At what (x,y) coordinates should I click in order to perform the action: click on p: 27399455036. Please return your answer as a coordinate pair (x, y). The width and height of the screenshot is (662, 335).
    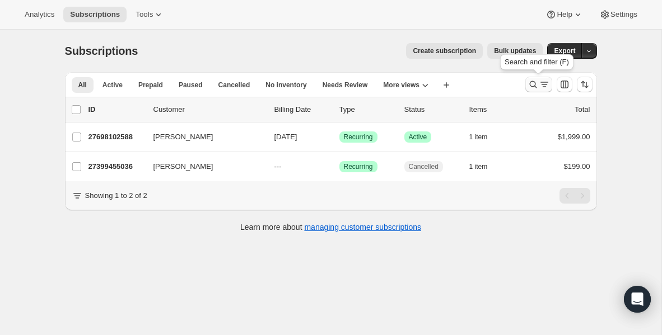
    Looking at the image, I should click on (116, 167).